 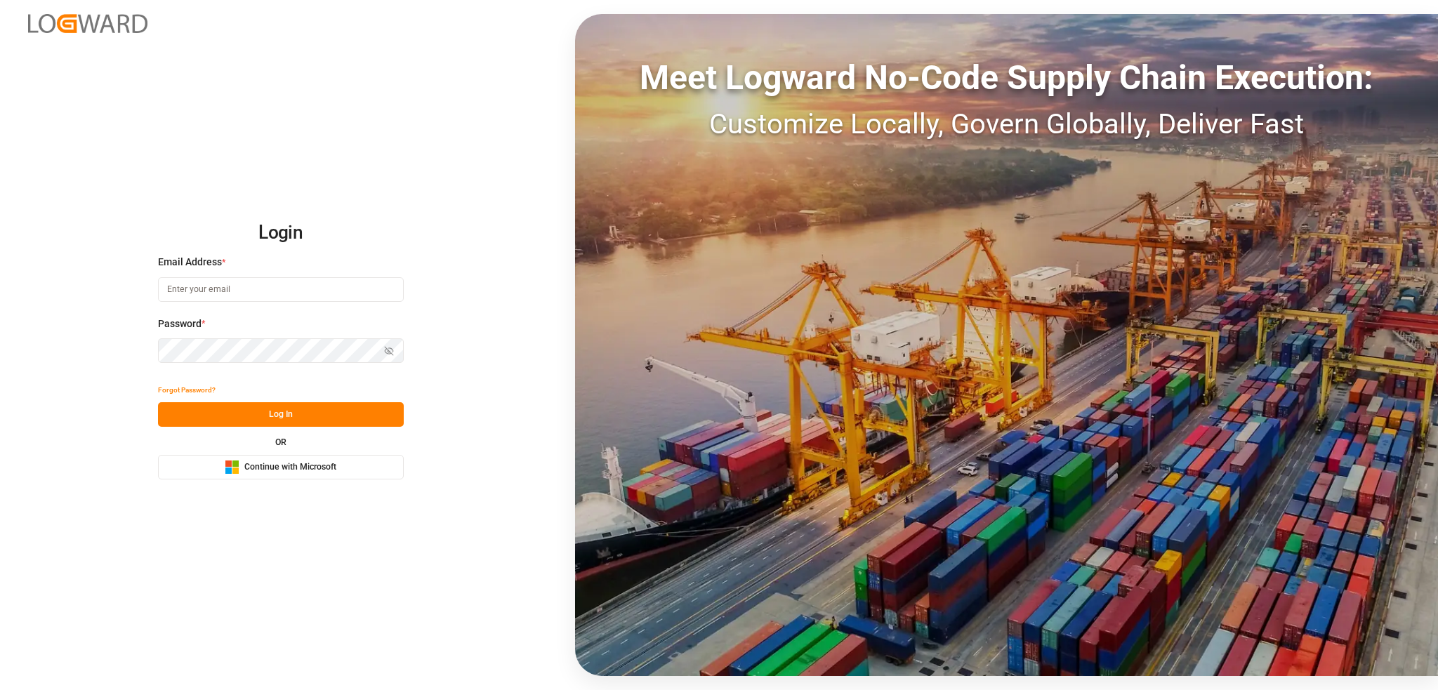 I want to click on div: Meet Logward No-Code Supply Chain Execution:, so click(x=1006, y=78).